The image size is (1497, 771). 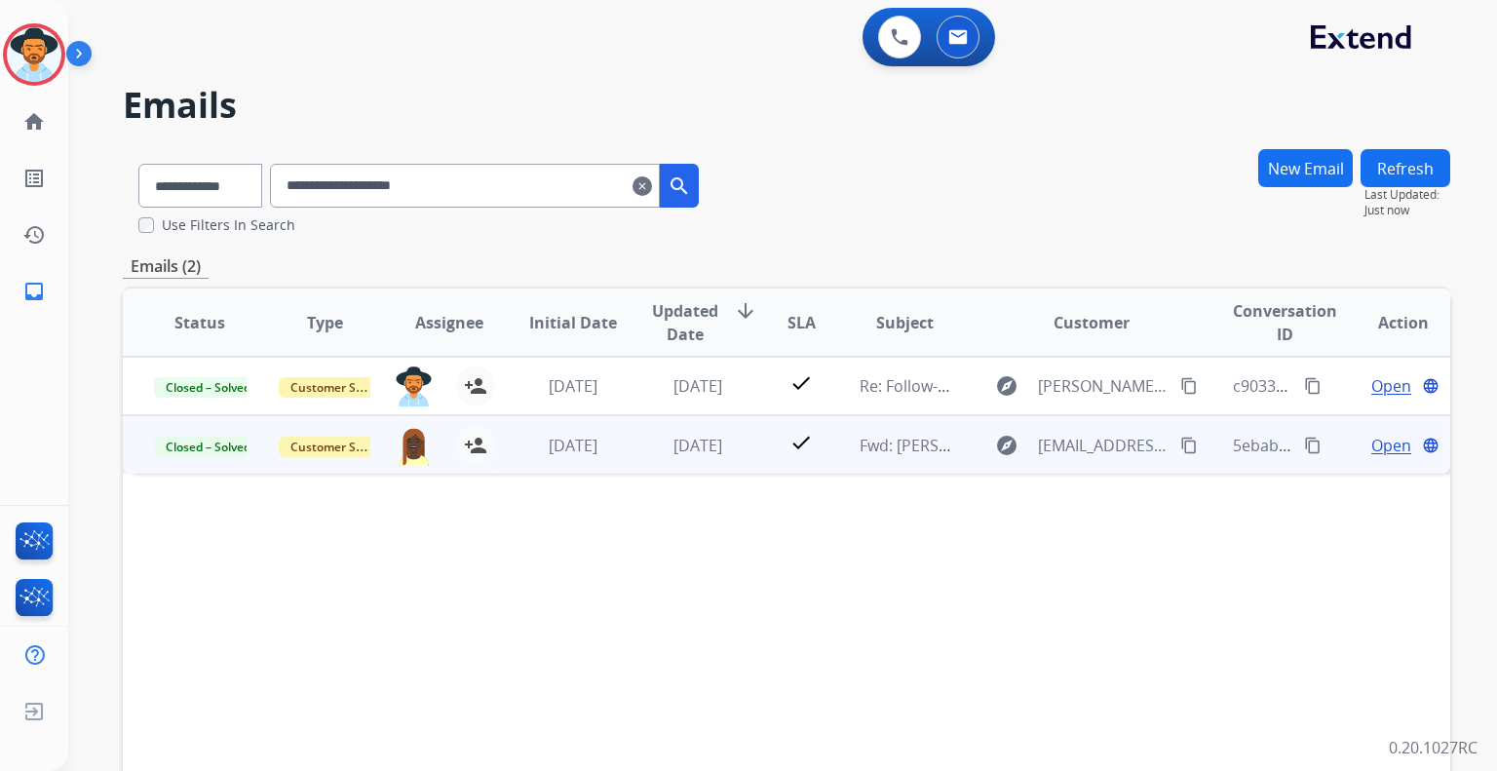 What do you see at coordinates (34, 178) in the screenshot?
I see `mat-icon: list_alt` at bounding box center [34, 178].